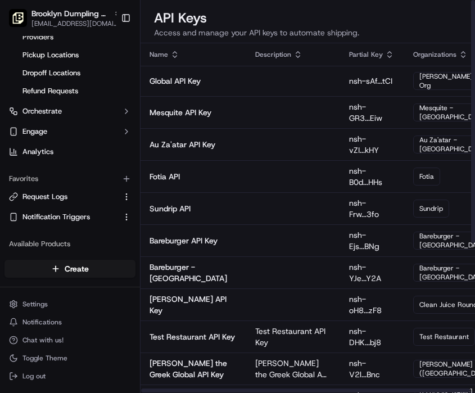  What do you see at coordinates (70, 37) in the screenshot?
I see `a: Providers` at bounding box center [70, 37].